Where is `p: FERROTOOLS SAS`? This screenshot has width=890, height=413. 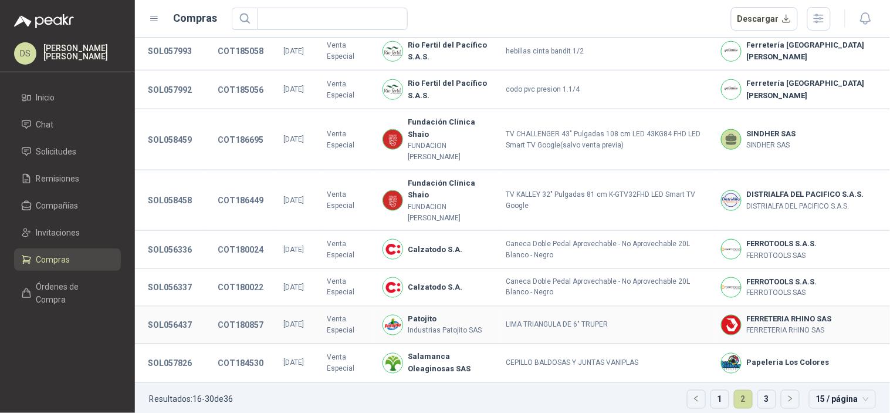 p: FERROTOOLS SAS is located at coordinates (782, 293).